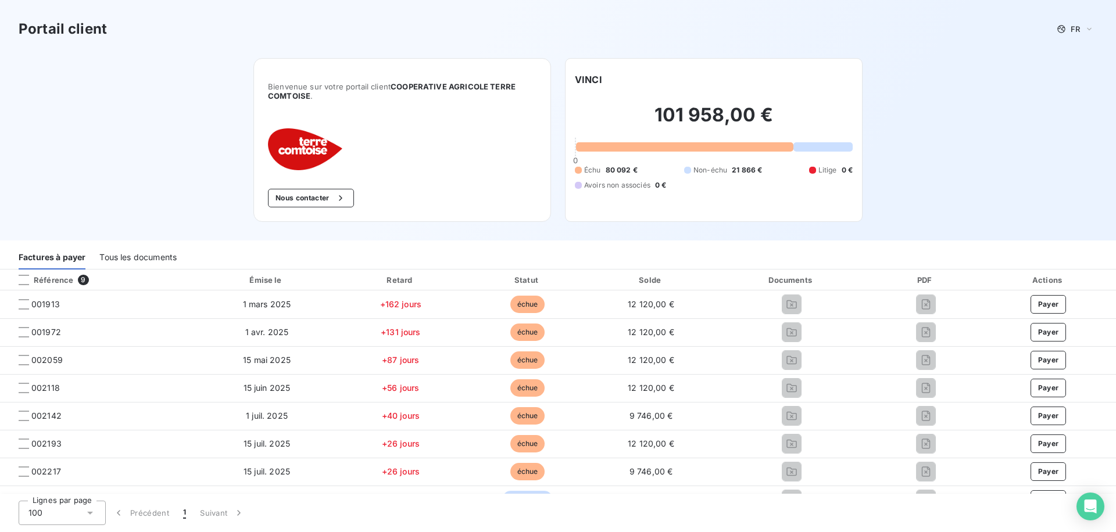 The image size is (1116, 532). Describe the element at coordinates (46, 416) in the screenshot. I see `span: 002142` at that location.